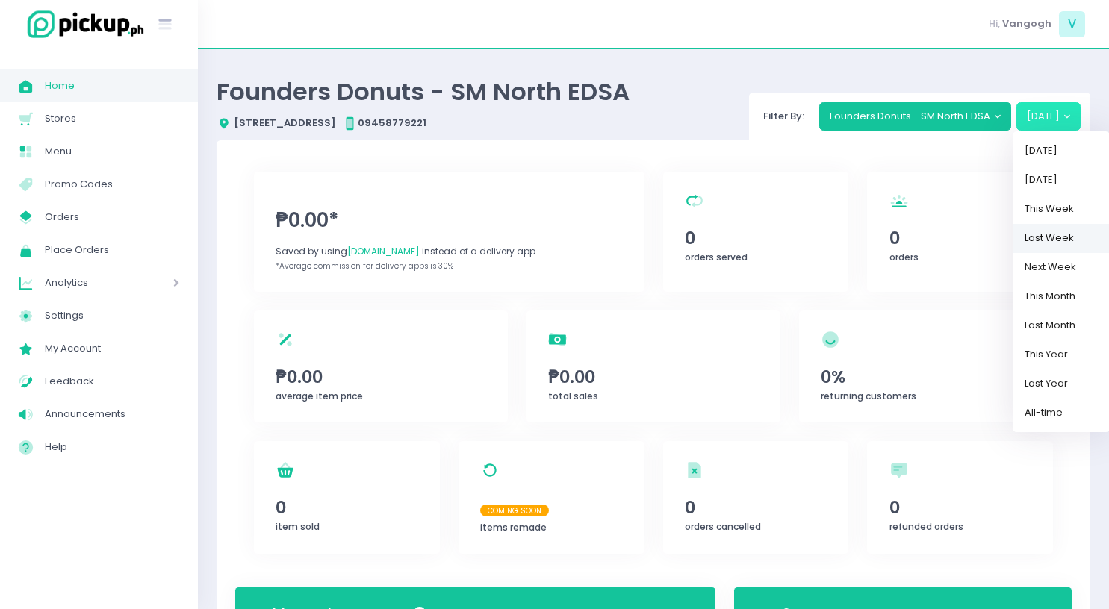  Describe the element at coordinates (573, 396) in the screenshot. I see `span: total sales` at that location.